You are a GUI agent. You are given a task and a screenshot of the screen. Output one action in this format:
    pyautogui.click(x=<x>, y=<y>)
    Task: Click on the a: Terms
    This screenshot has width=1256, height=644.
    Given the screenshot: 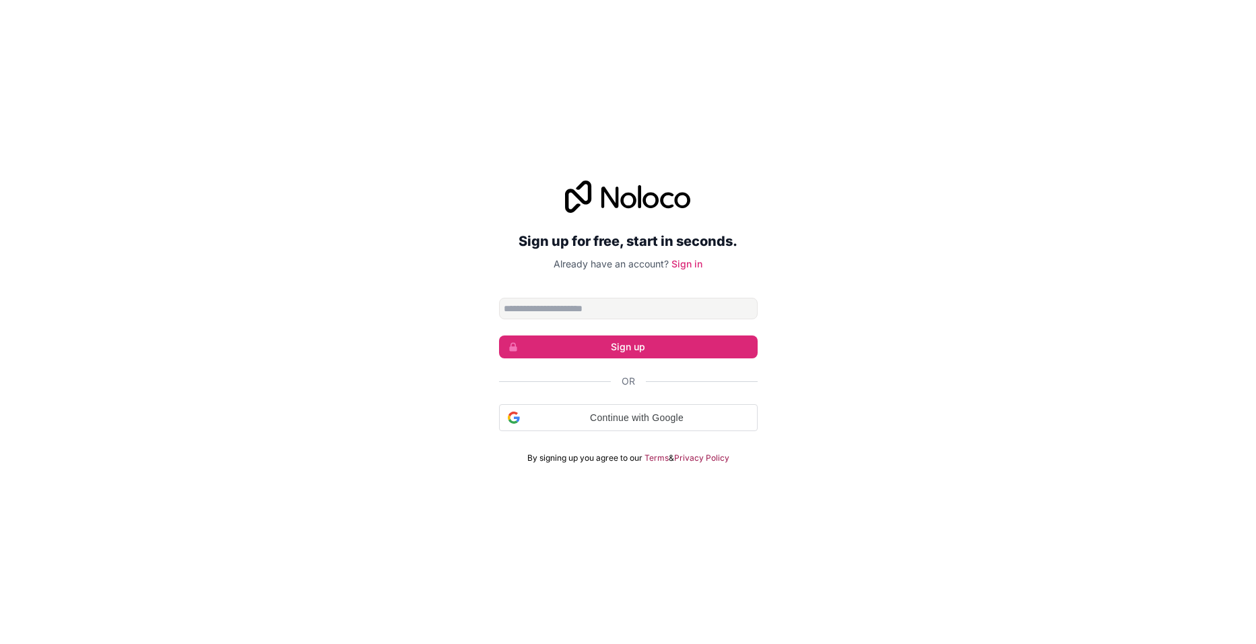 What is the action you would take?
    pyautogui.click(x=656, y=458)
    